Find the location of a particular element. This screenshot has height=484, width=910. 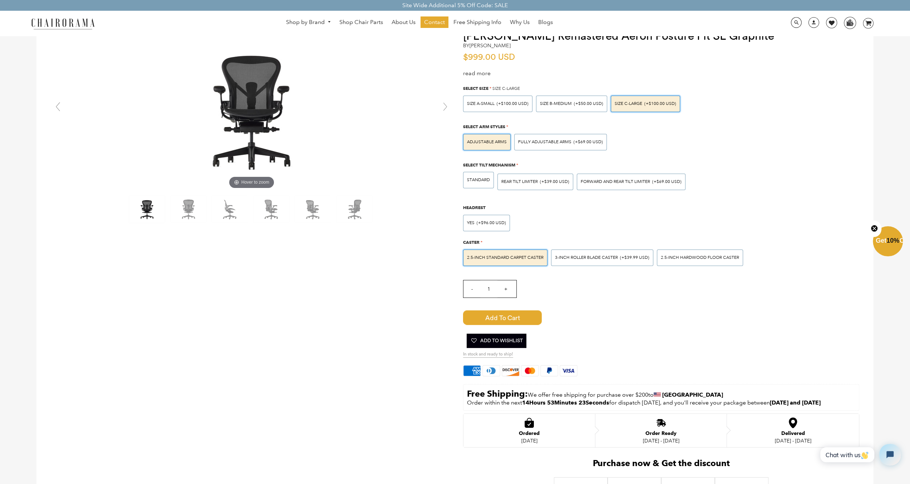

span: Shop Chair Parts is located at coordinates (361, 22).